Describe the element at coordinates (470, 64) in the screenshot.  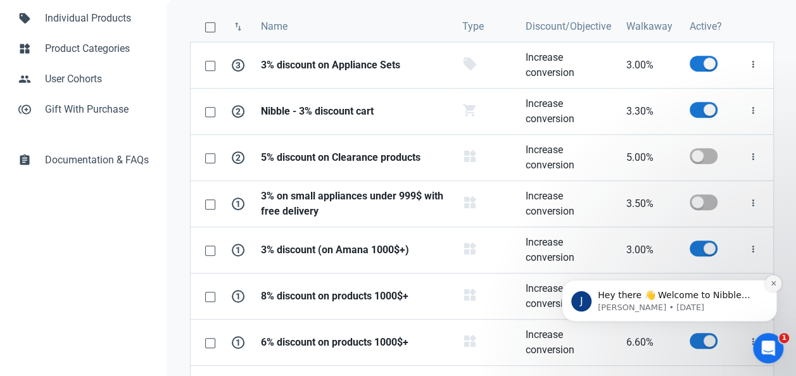
I see `span: local_offer` at that location.